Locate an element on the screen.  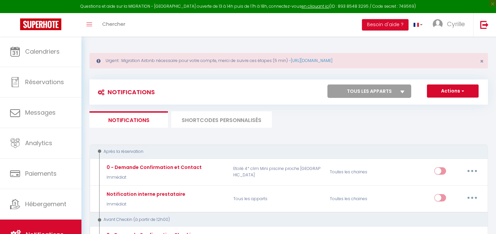
p: Tous les apparts is located at coordinates (277, 199).